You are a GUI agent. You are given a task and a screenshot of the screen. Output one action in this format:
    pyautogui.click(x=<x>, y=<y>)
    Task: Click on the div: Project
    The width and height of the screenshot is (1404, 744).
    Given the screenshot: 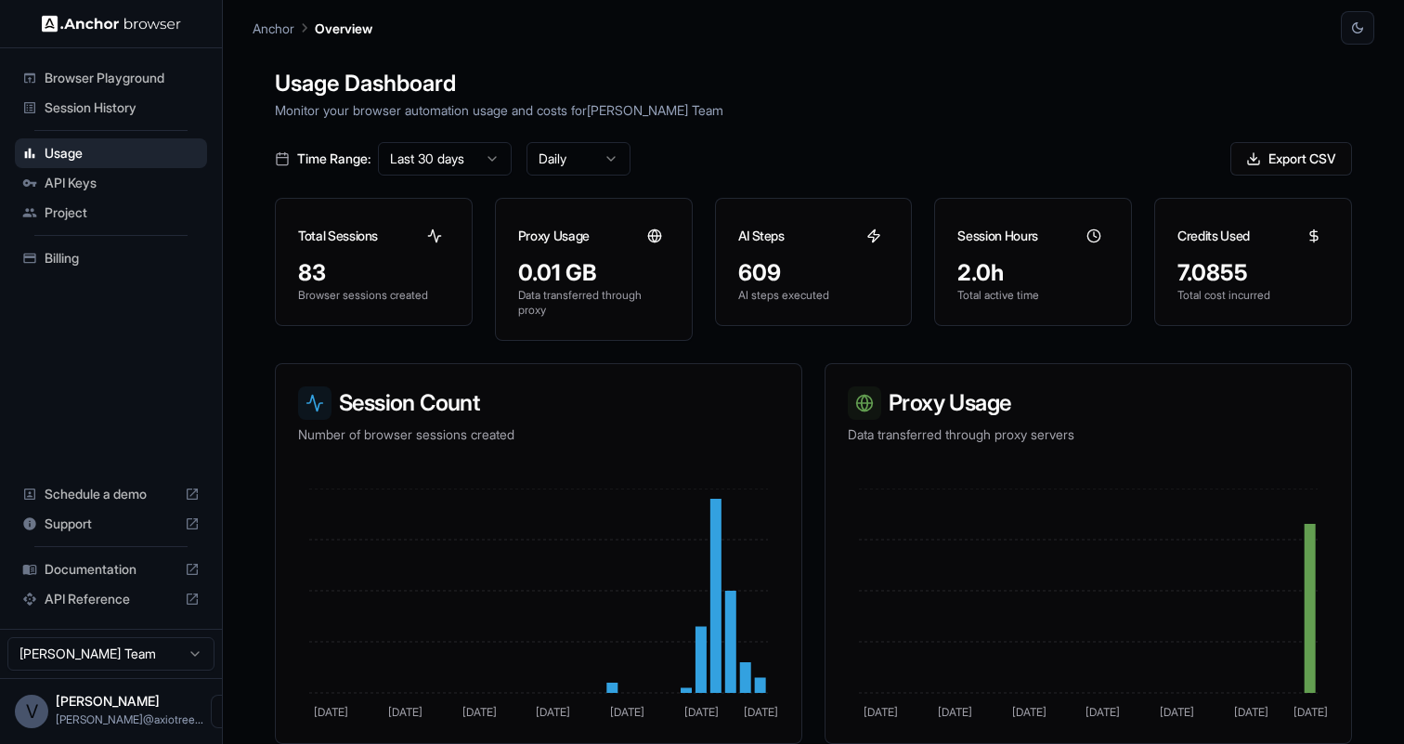 What is the action you would take?
    pyautogui.click(x=110, y=213)
    